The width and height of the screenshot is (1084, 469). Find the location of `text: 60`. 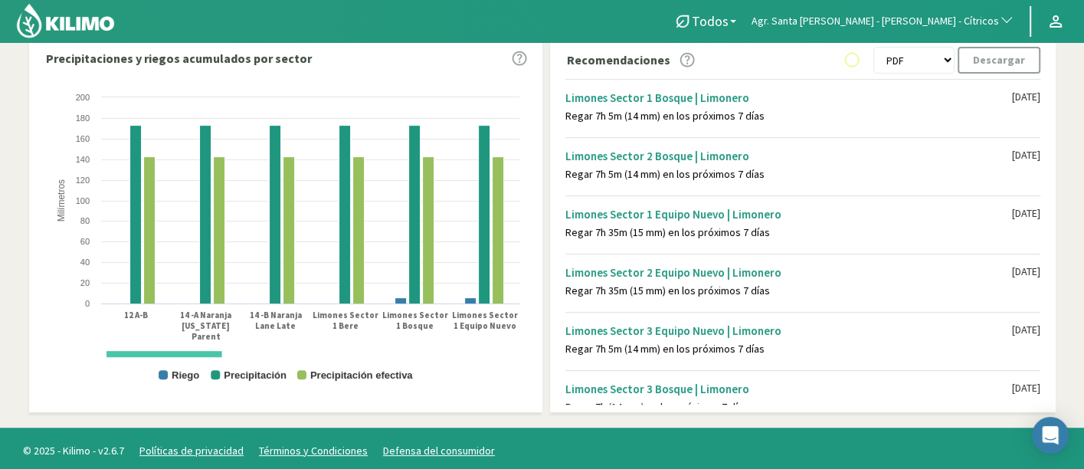

text: 60 is located at coordinates (84, 241).